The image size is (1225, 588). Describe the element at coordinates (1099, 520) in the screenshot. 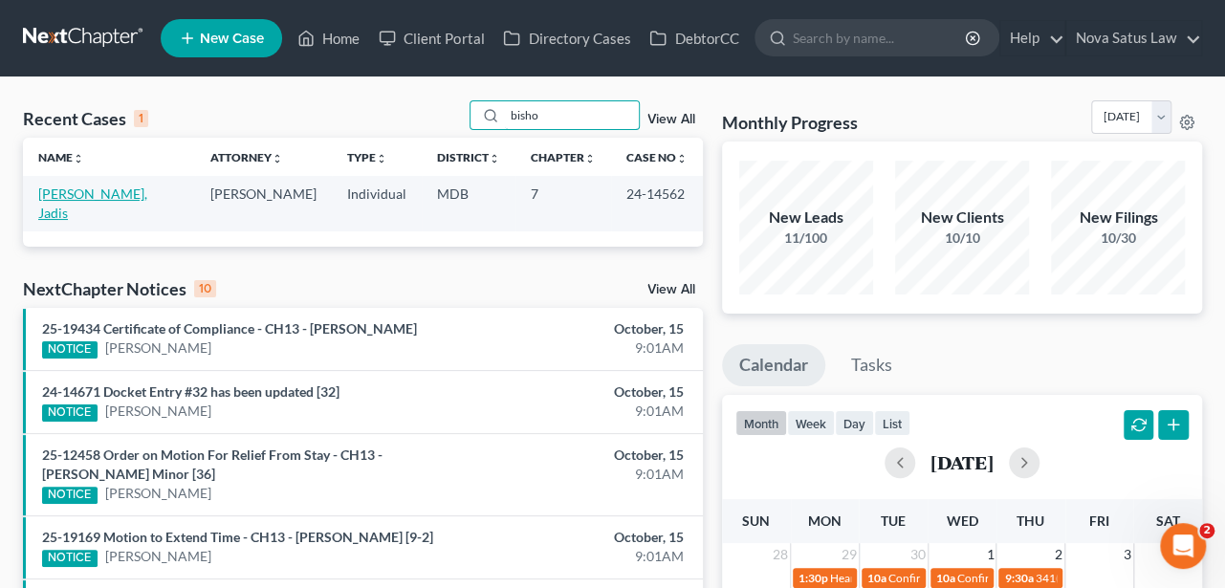

I see `span: Fri` at that location.